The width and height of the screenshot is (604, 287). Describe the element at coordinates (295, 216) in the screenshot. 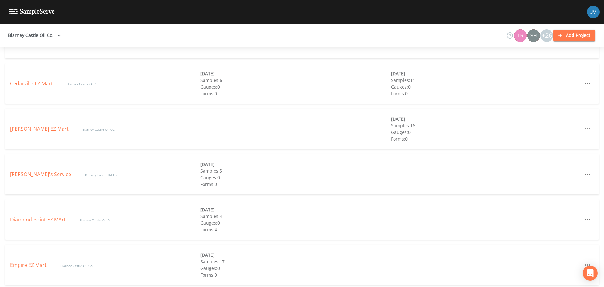

I see `div: Samples: 4` at that location.